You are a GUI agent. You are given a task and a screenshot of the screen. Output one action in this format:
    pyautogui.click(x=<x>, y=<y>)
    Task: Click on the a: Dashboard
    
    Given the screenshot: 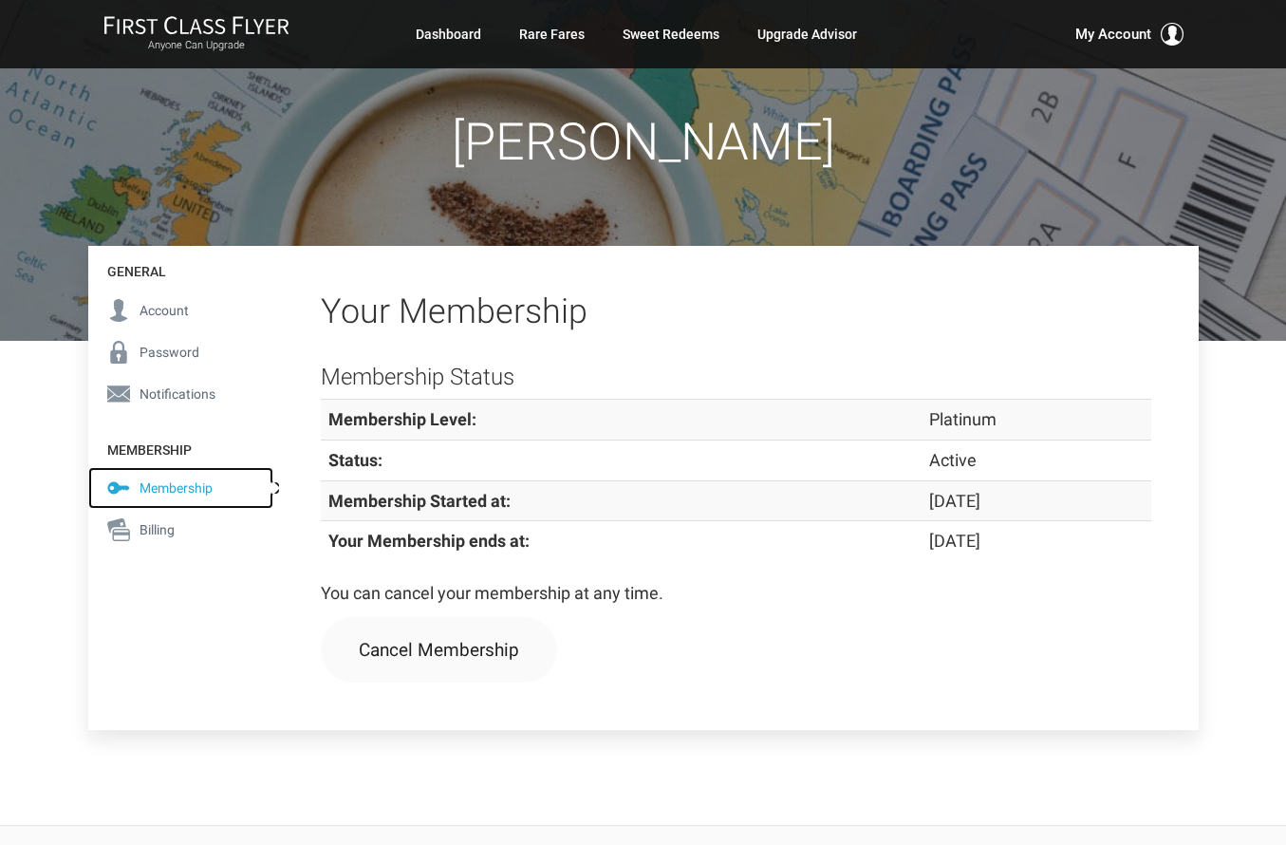 What is the action you would take?
    pyautogui.click(x=448, y=34)
    